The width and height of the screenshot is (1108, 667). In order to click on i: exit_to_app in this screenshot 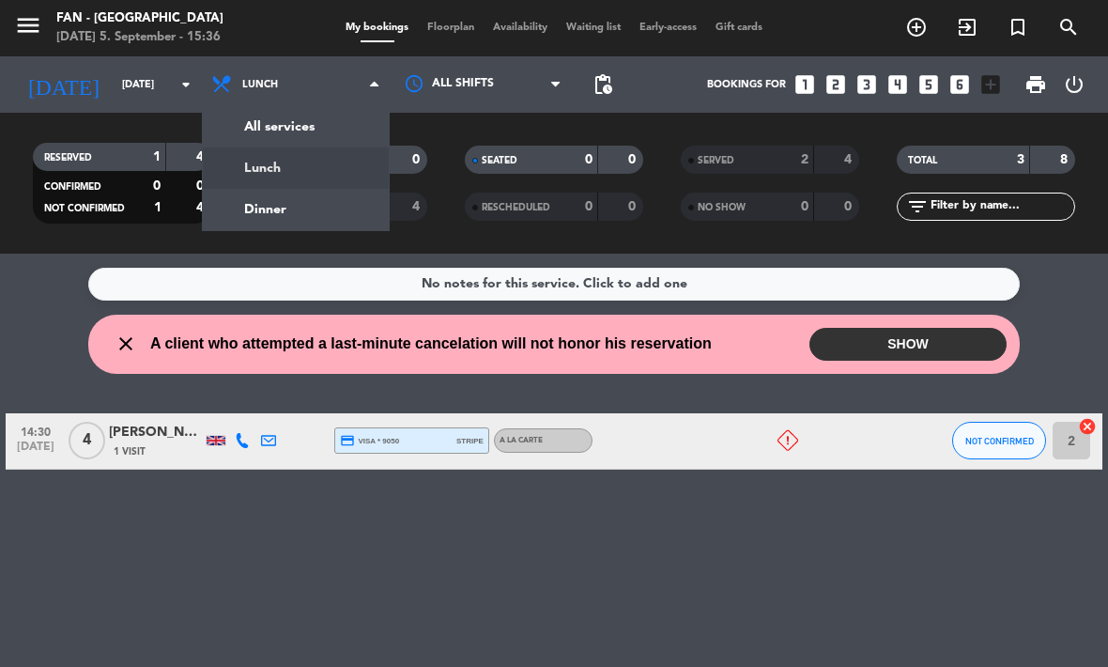, I will do `click(967, 27)`.